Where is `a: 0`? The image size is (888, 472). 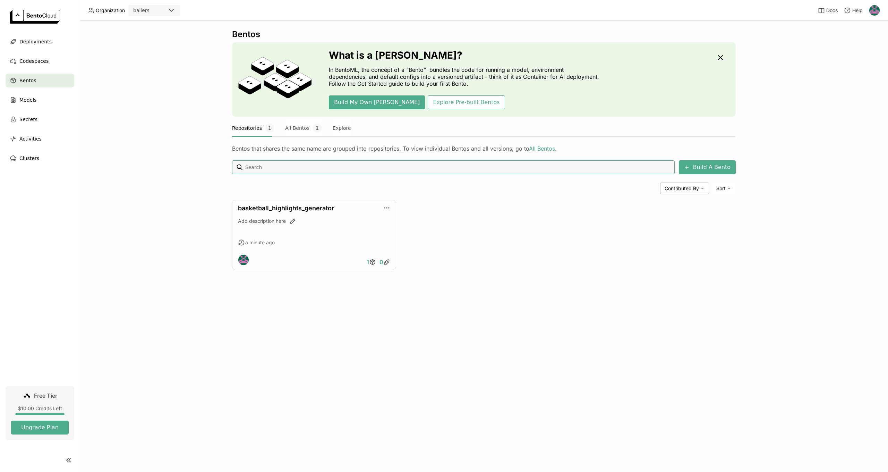 a: 0 is located at coordinates (385, 262).